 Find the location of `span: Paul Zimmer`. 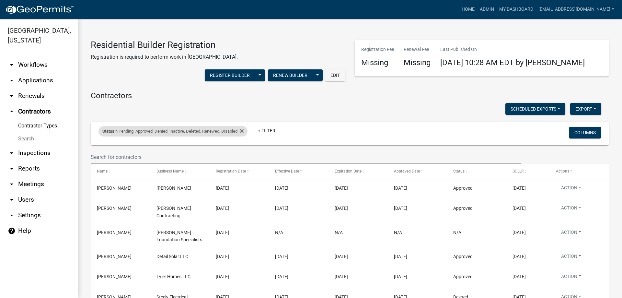

span: Paul Zimmer is located at coordinates (114, 256).